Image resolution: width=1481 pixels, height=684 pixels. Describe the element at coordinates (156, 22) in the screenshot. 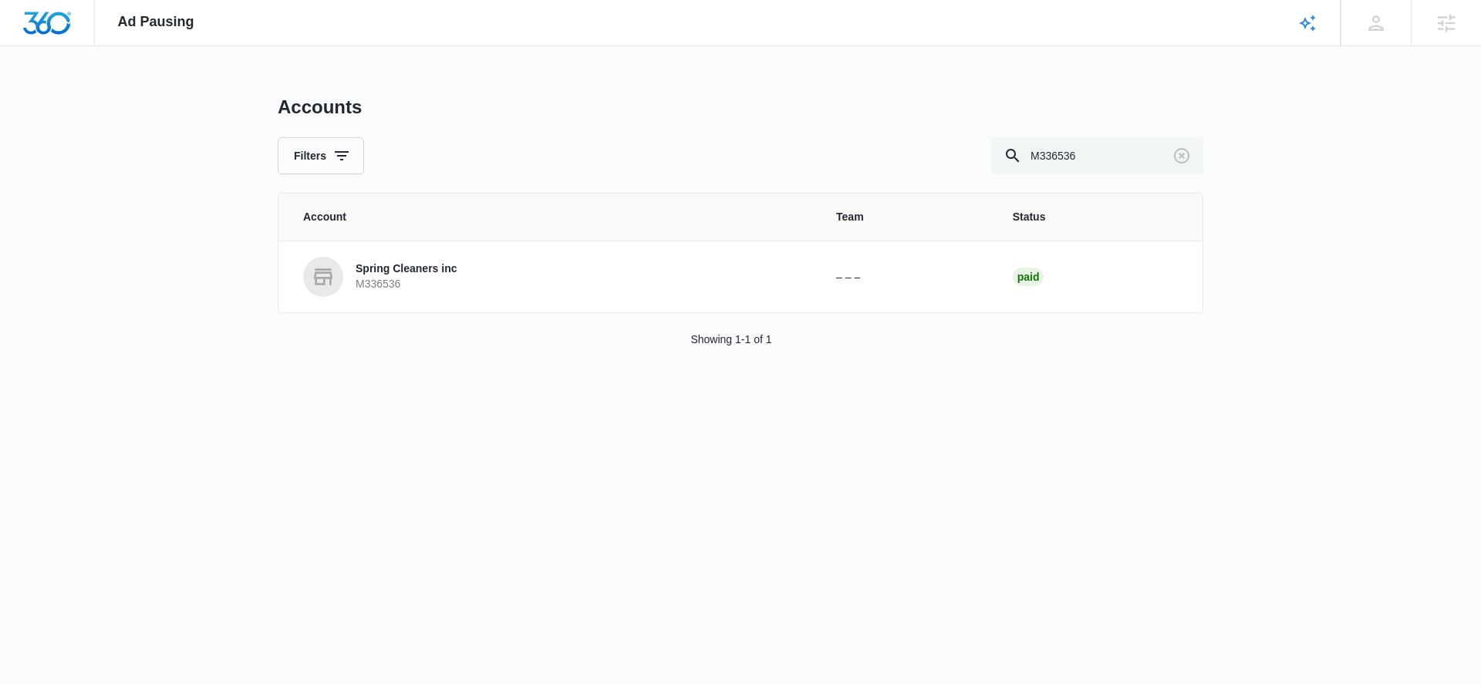

I see `span: Ad Pausing` at that location.